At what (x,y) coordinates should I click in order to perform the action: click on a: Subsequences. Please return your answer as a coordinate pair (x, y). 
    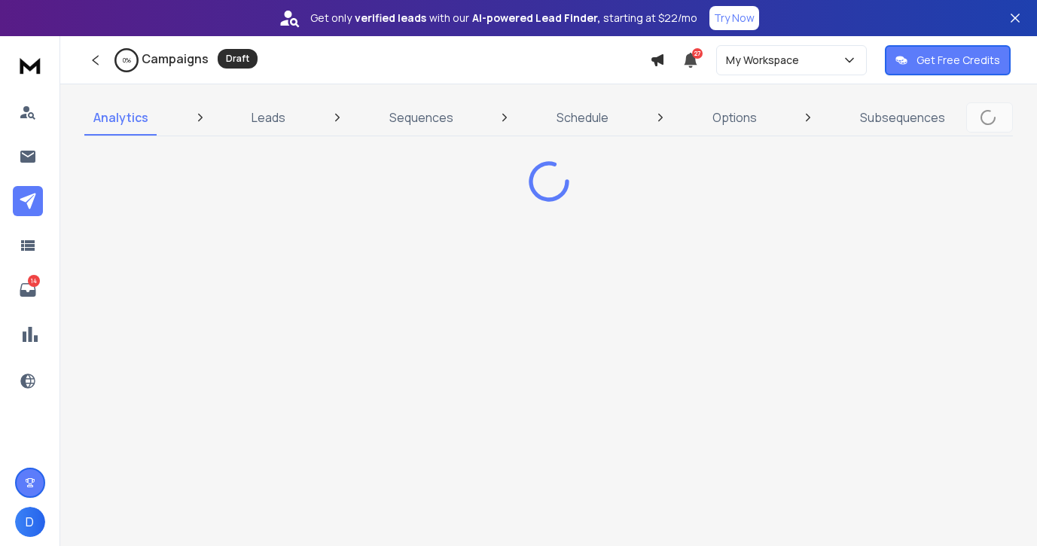
    Looking at the image, I should click on (902, 117).